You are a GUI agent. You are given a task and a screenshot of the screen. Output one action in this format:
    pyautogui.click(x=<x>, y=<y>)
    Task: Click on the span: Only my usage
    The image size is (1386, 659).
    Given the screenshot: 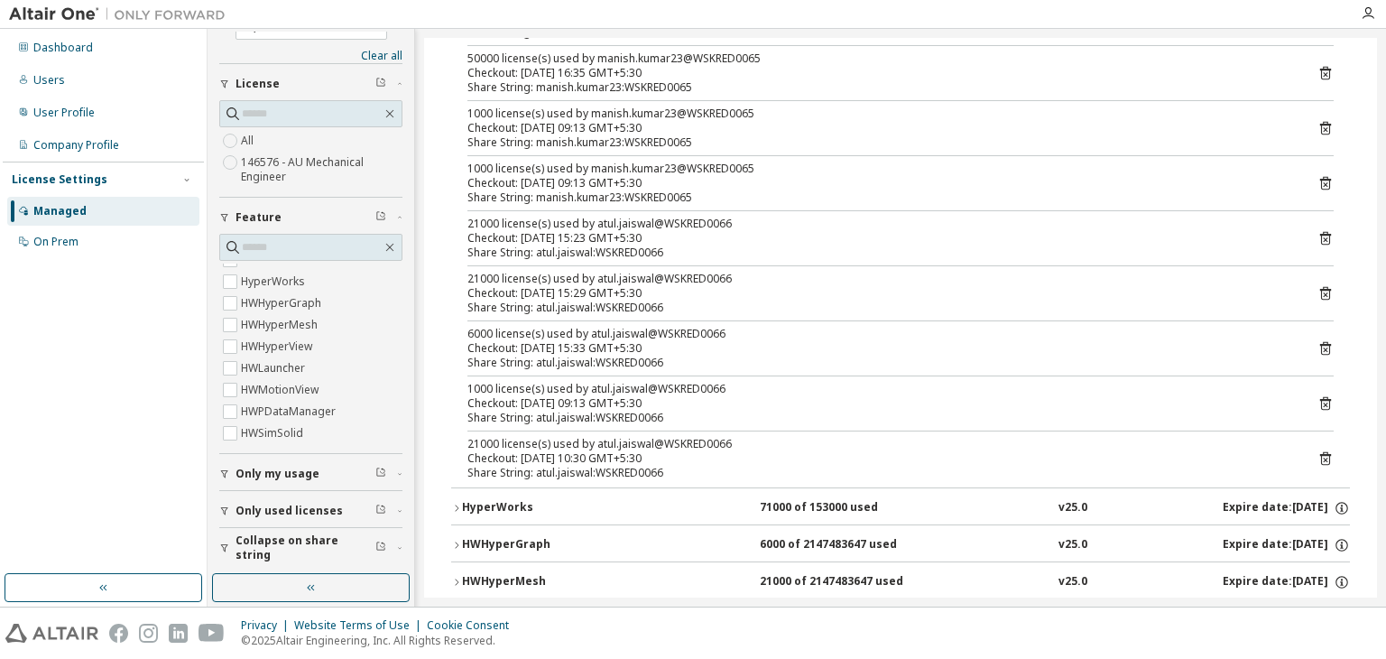 What is the action you would take?
    pyautogui.click(x=277, y=474)
    